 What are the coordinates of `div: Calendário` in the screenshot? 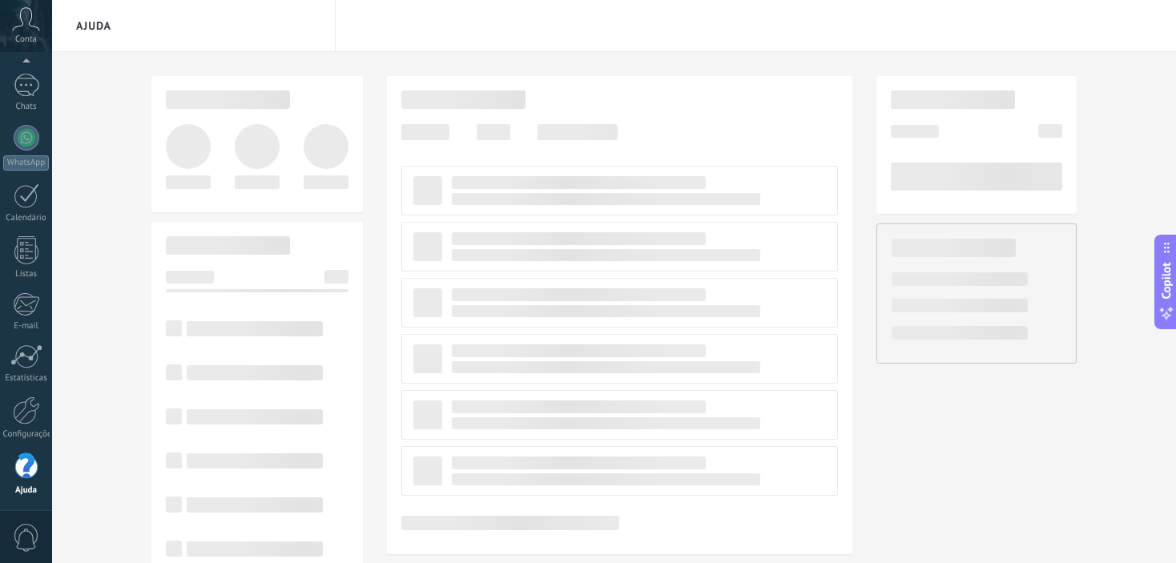 It's located at (26, 218).